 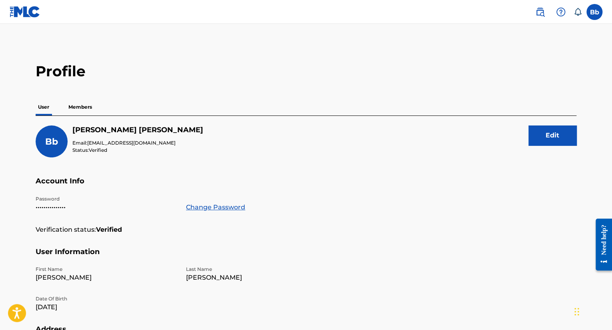 I want to click on p: First Name, so click(x=106, y=270).